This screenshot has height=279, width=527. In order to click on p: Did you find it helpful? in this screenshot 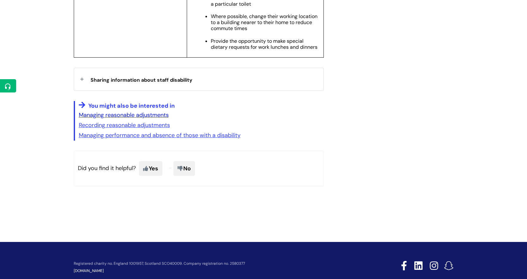, I will do `click(199, 168)`.